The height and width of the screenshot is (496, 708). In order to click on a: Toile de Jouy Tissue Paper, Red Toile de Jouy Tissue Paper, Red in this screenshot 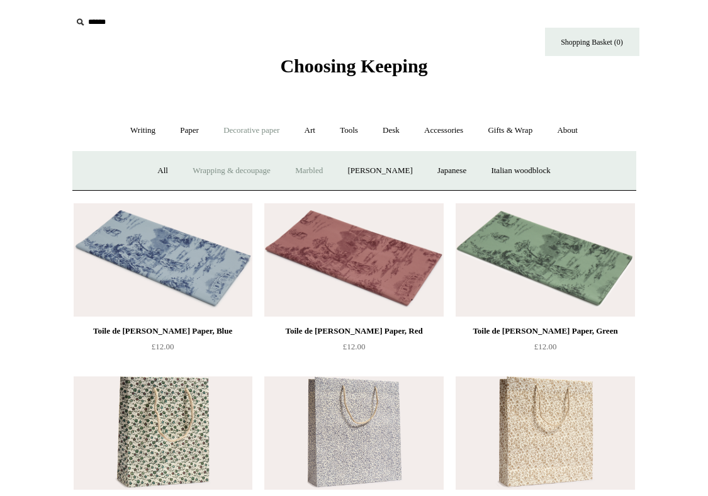, I will do `click(354, 260)`.